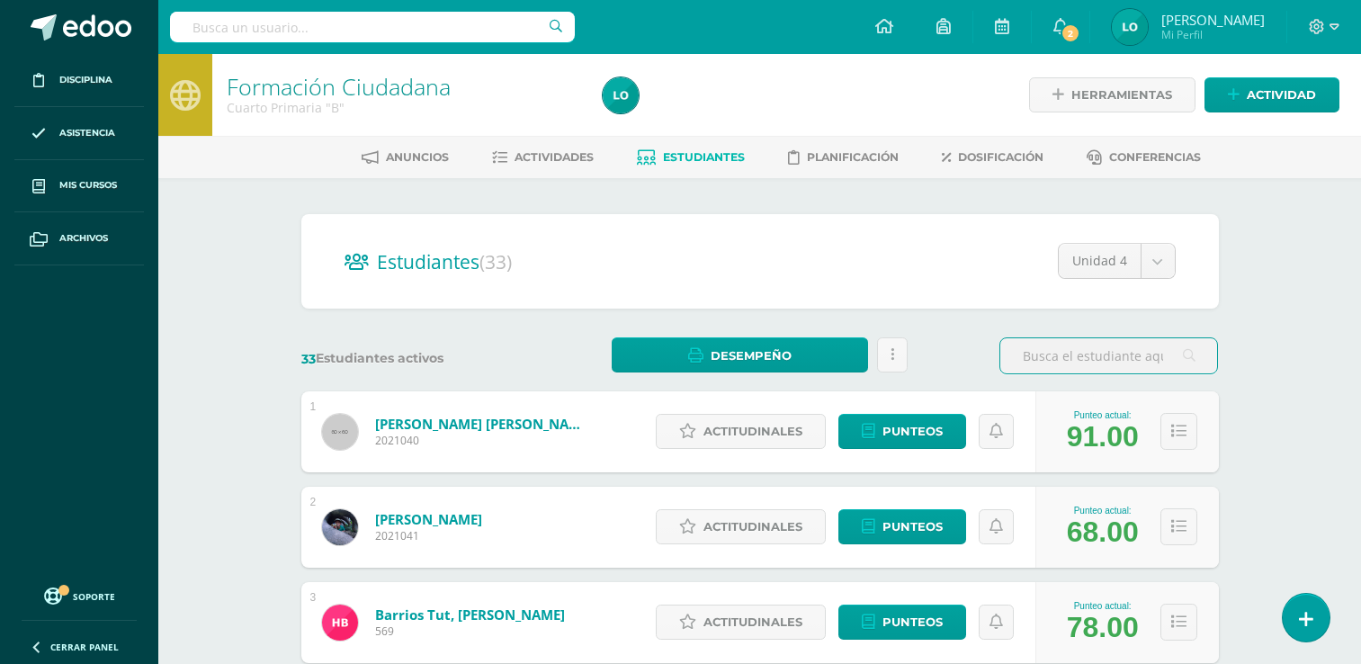 The height and width of the screenshot is (664, 1361). What do you see at coordinates (79, 133) in the screenshot?
I see `a: Asistencia` at bounding box center [79, 133].